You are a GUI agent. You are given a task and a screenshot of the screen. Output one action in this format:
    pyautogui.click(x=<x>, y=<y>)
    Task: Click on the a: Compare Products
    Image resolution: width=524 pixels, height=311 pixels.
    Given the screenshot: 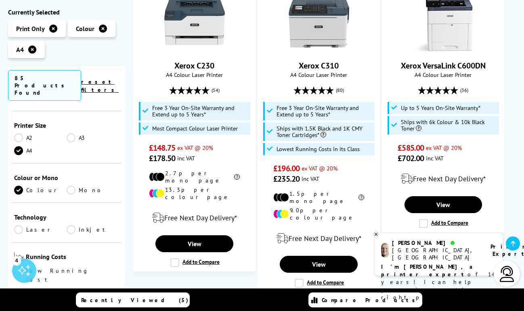 What is the action you would take?
    pyautogui.click(x=365, y=300)
    